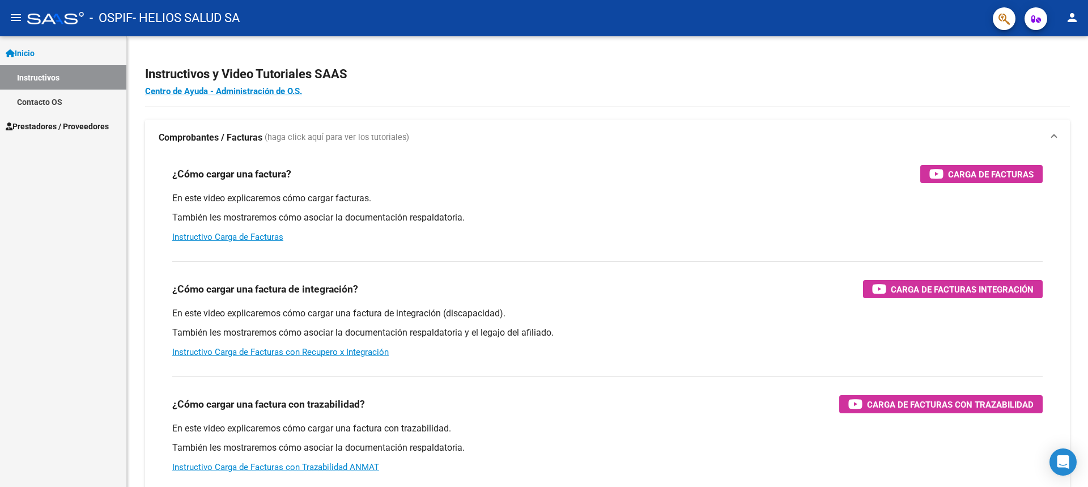 The height and width of the screenshot is (487, 1088). I want to click on span: Prestadores / Proveedores, so click(57, 126).